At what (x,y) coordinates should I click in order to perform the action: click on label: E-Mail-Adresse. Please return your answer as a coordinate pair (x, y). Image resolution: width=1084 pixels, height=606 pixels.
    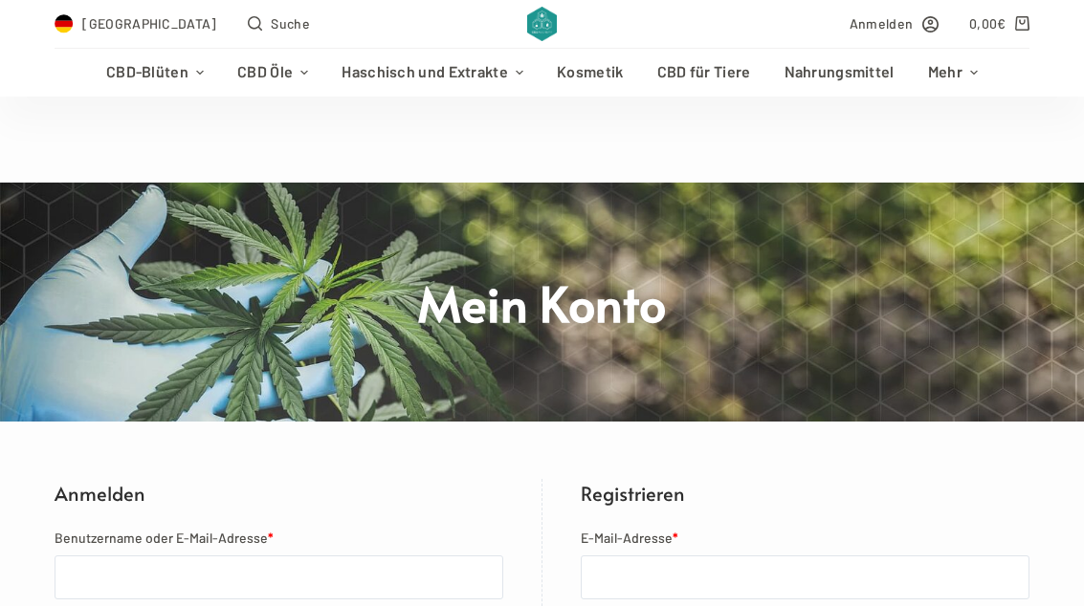
    Looking at the image, I should click on (805, 538).